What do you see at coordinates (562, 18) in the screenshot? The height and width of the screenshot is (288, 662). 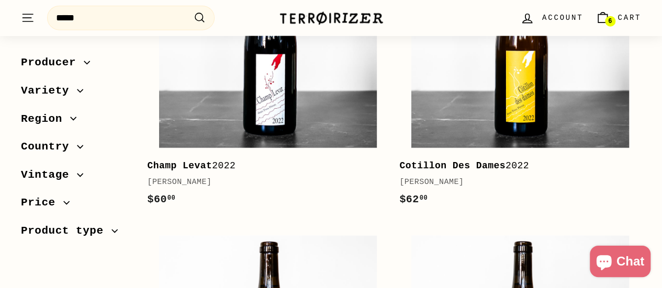 I see `span: Account` at bounding box center [562, 18].